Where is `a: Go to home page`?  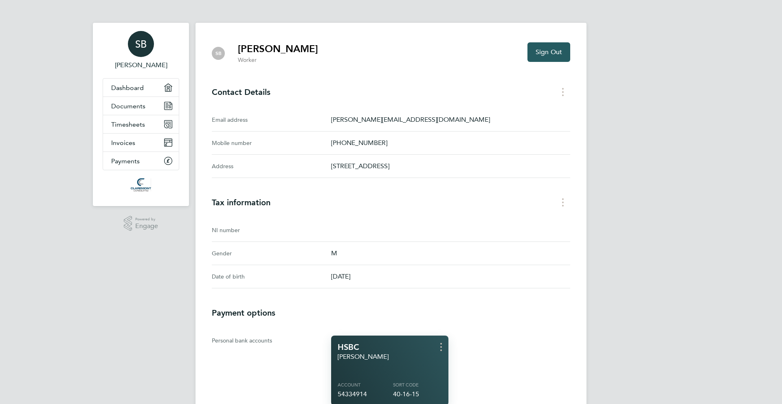 a: Go to home page is located at coordinates (141, 185).